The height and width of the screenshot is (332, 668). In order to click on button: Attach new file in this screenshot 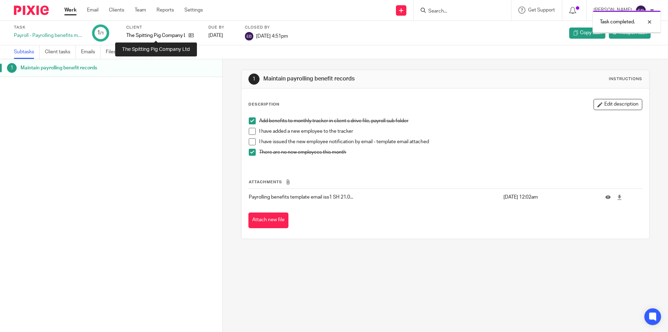, I will do `click(268, 220)`.